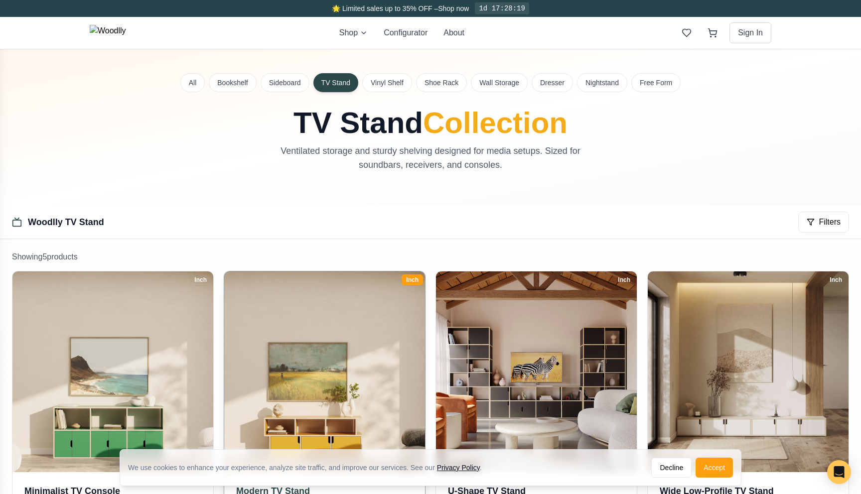 This screenshot has height=494, width=861. I want to click on button: Shoe Rack, so click(441, 83).